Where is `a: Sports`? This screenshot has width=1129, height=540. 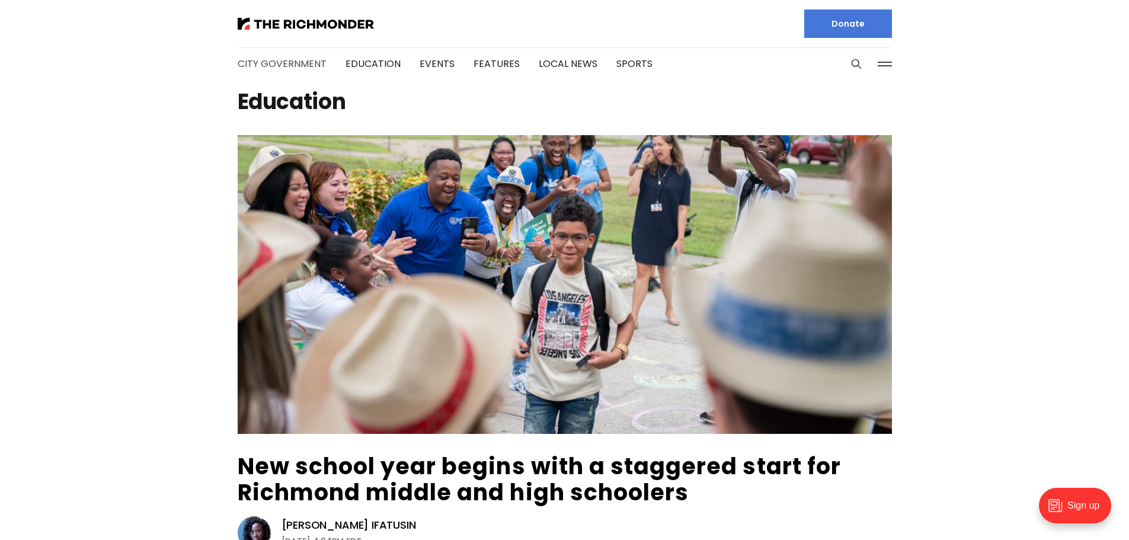 a: Sports is located at coordinates (634, 63).